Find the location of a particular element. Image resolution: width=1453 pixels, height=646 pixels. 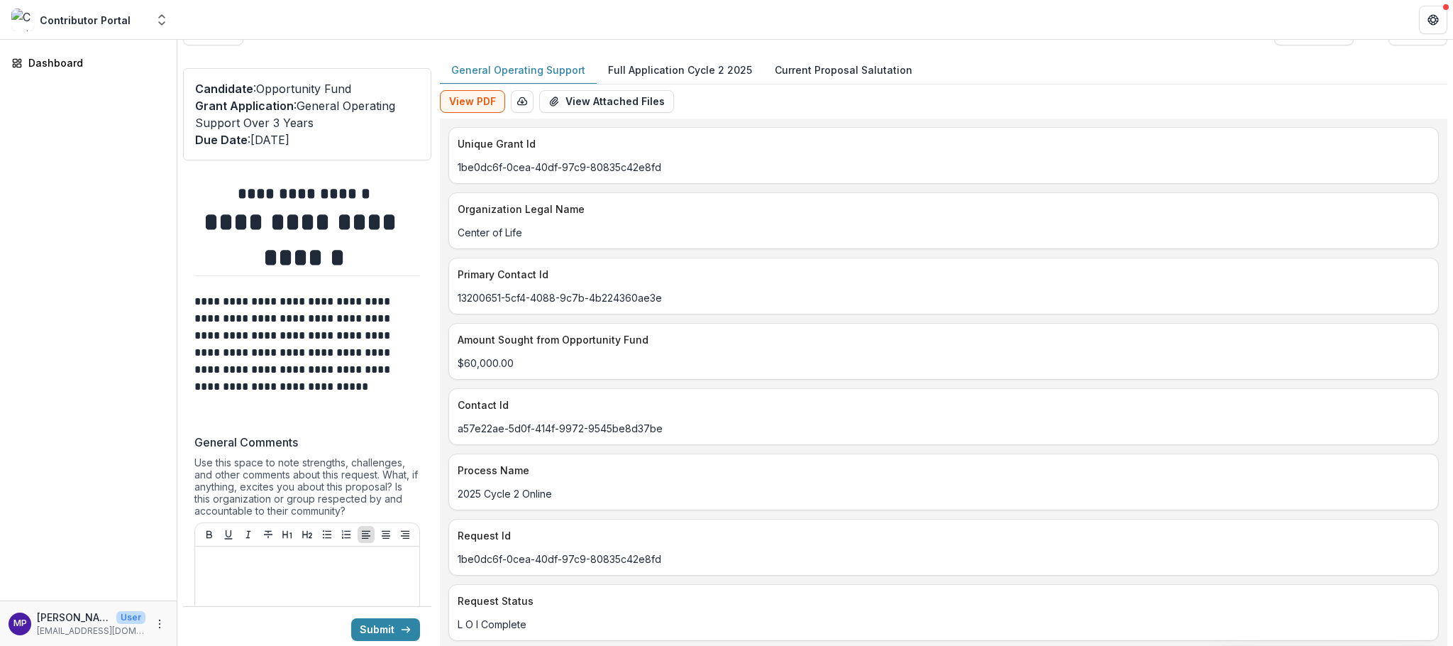

button: Strike is located at coordinates (268, 534).